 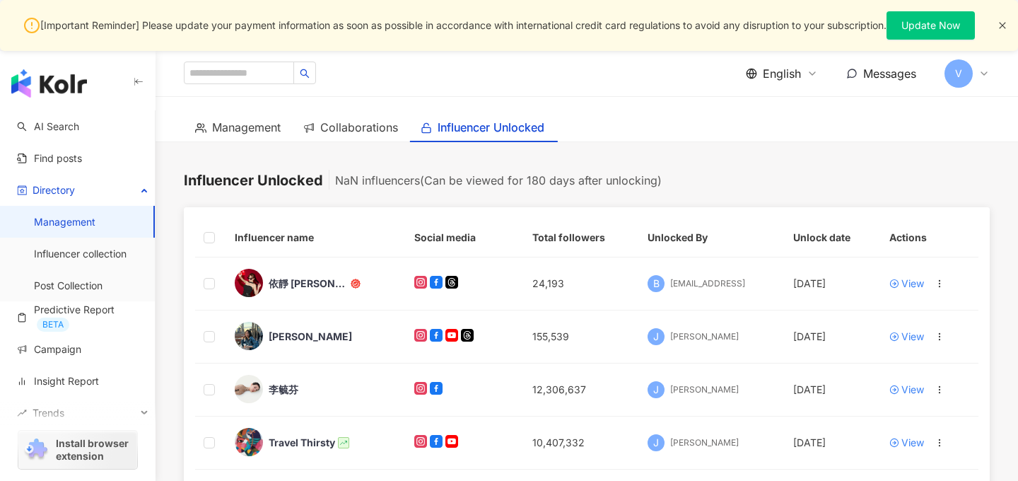 What do you see at coordinates (58, 381) in the screenshot?
I see `a: Insight Report` at bounding box center [58, 381].